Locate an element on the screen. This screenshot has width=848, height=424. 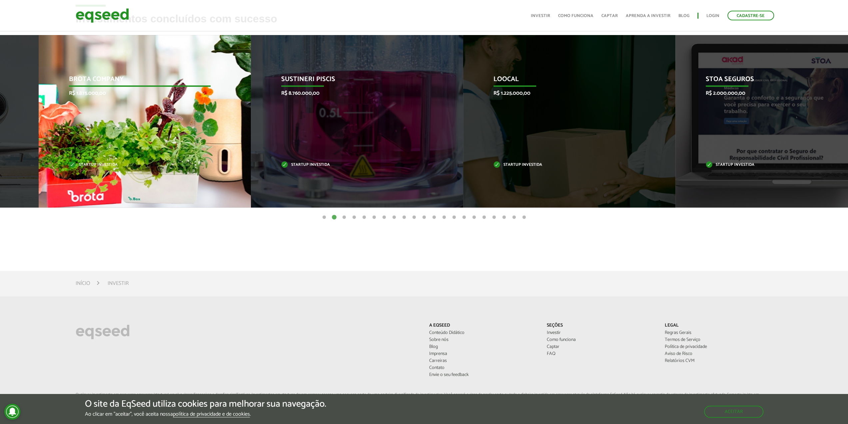
p: R$ 2.000.000,00 is located at coordinates (776, 93).